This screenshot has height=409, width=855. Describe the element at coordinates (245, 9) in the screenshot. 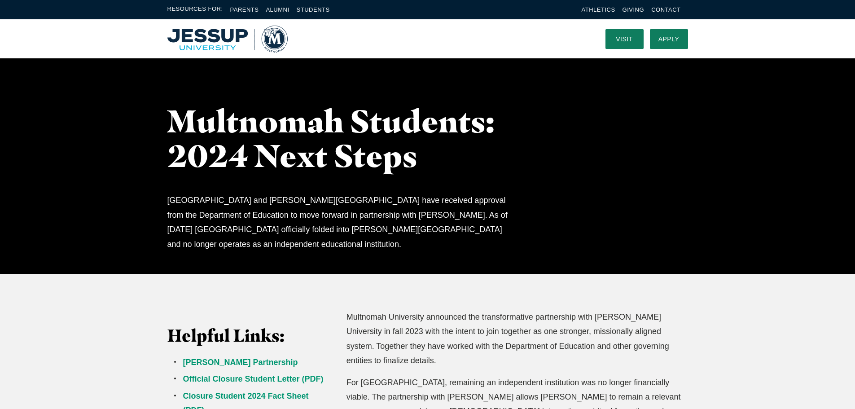

I see `a: Parents` at that location.